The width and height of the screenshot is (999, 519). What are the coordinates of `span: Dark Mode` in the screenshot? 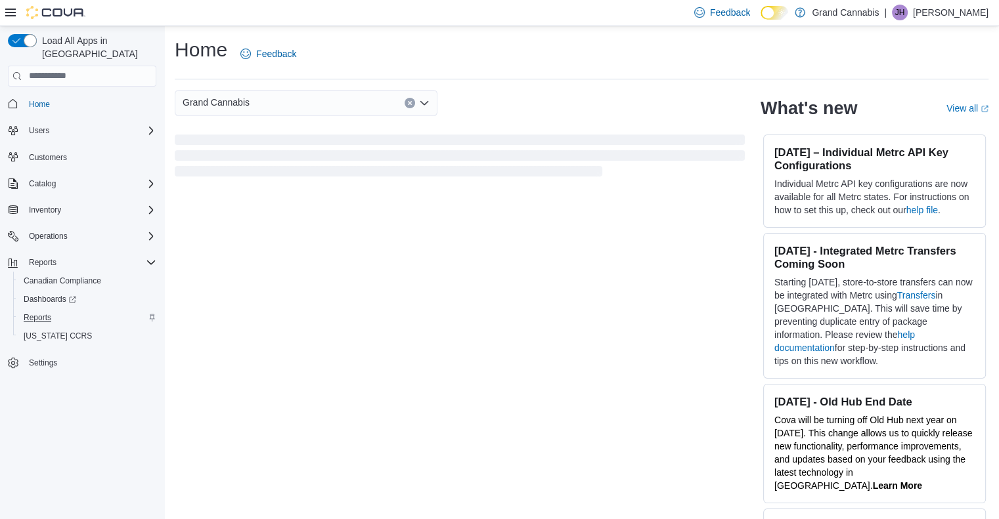 It's located at (760, 20).